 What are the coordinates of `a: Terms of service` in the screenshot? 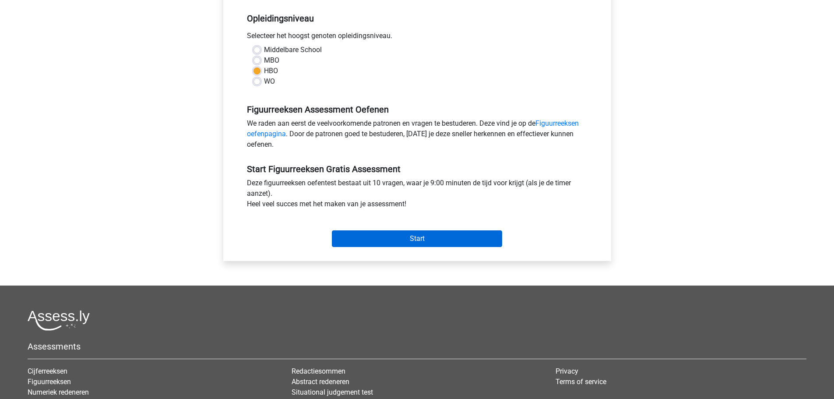 It's located at (581, 381).